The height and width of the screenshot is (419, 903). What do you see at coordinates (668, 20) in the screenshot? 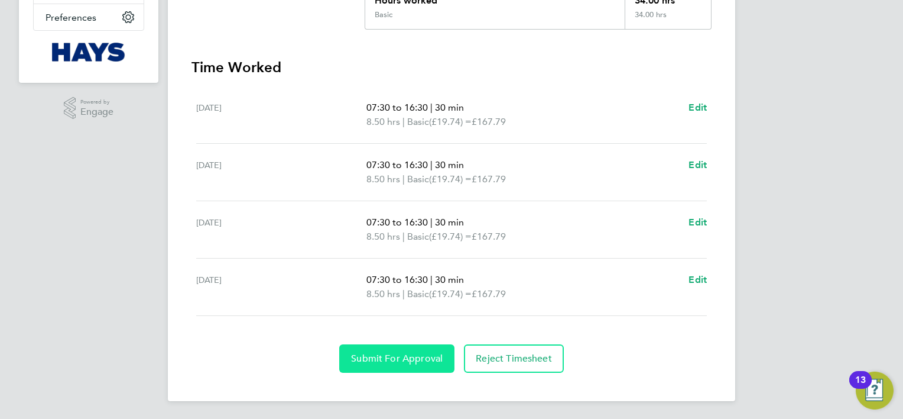
I see `div: 34.00 hrs` at bounding box center [668, 20].